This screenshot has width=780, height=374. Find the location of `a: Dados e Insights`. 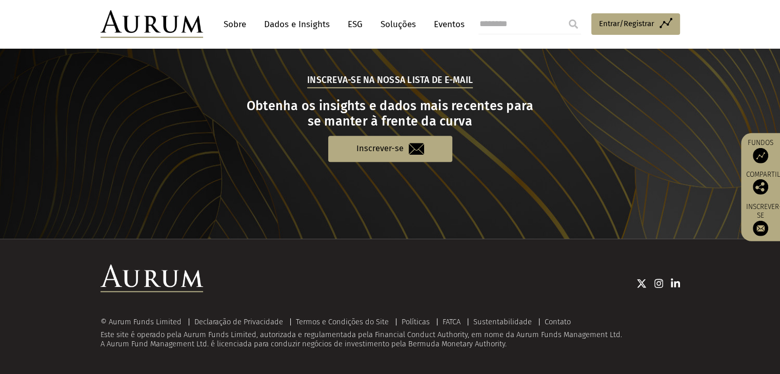

a: Dados e Insights is located at coordinates (297, 24).